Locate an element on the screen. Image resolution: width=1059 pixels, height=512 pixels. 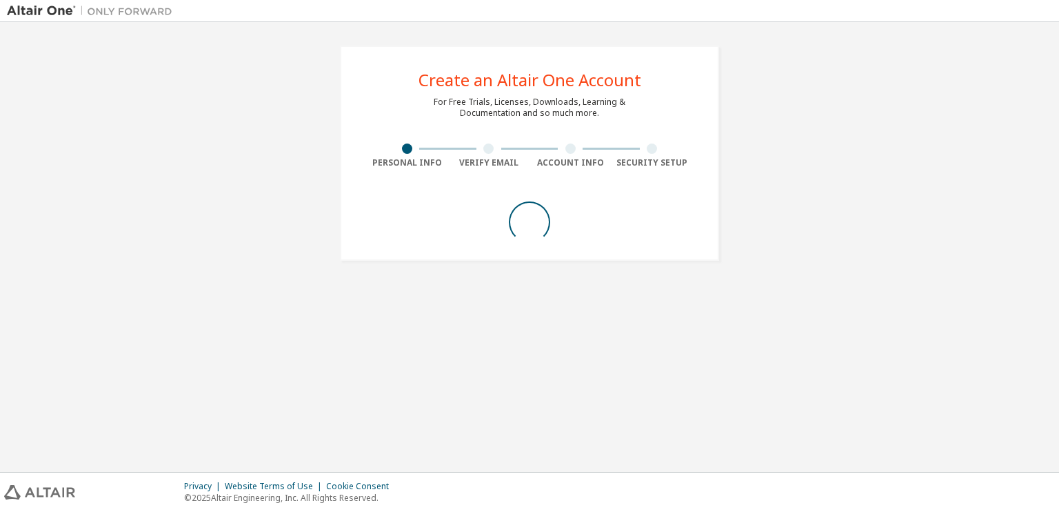
div: Cookie Consent is located at coordinates (361, 486).